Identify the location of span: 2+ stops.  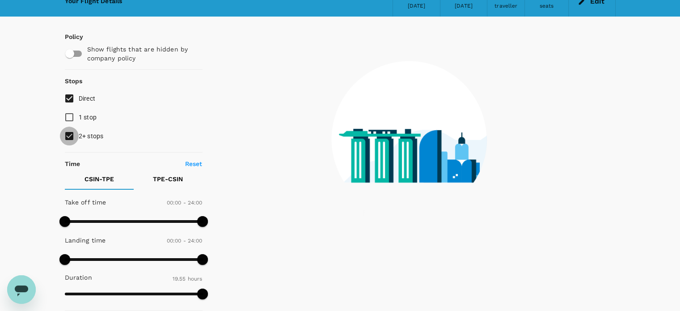
(91, 136).